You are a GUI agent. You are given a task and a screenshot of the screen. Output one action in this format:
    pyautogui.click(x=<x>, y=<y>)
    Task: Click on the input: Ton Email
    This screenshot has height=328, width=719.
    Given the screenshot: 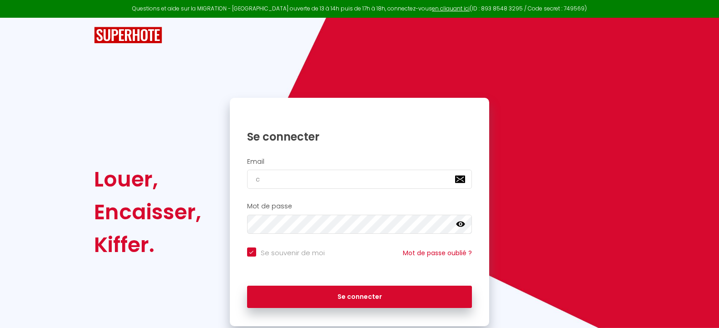 What is the action you would take?
    pyautogui.click(x=360, y=179)
    